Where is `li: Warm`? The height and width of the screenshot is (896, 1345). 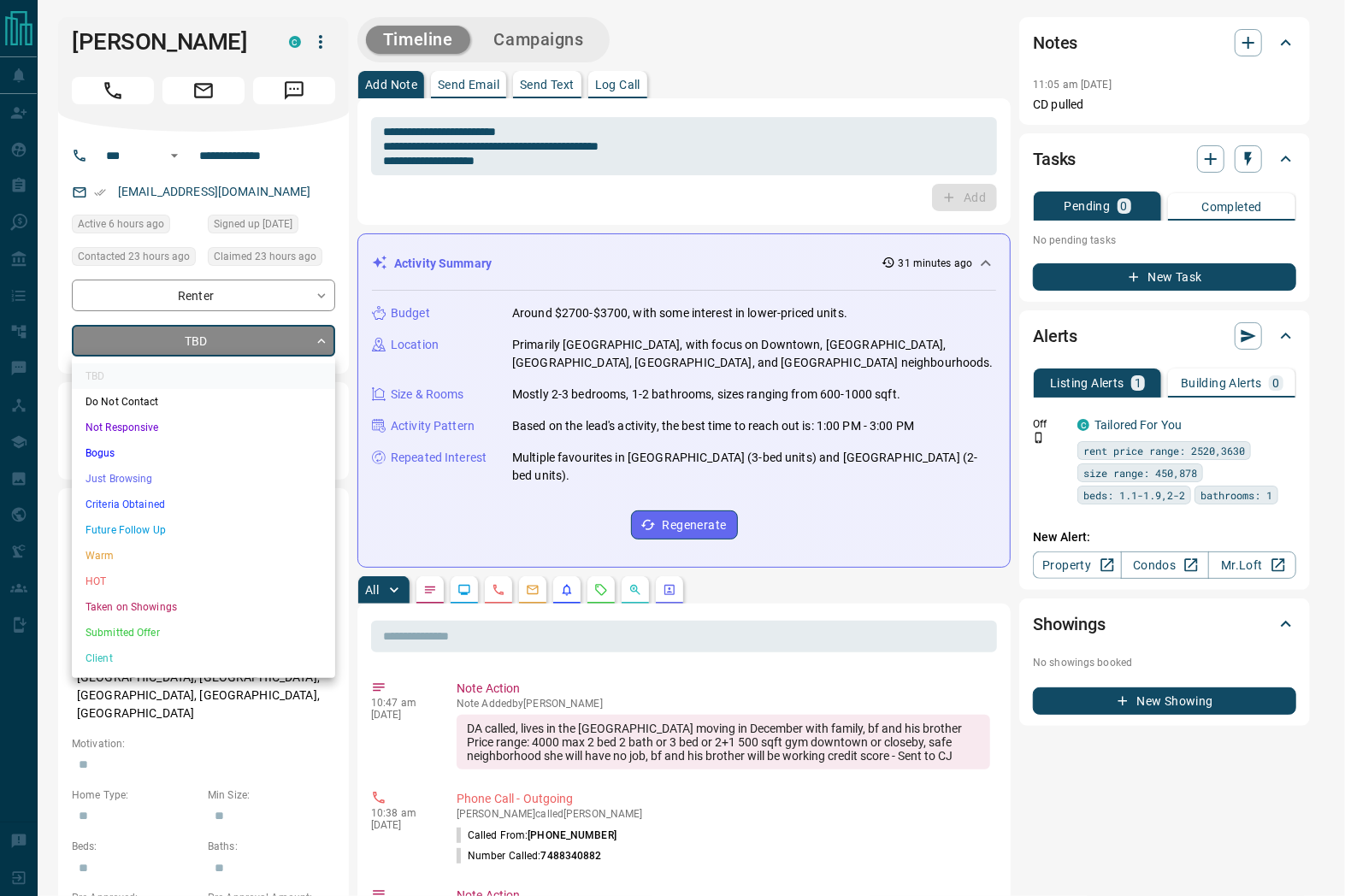
li: Warm is located at coordinates (203, 556).